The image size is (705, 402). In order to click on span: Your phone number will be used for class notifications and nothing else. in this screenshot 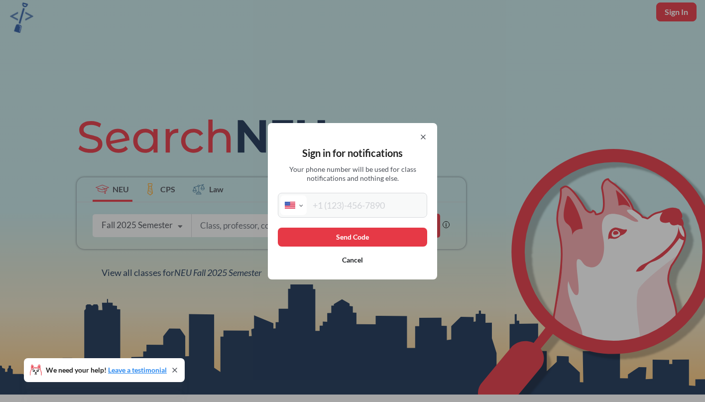, I will do `click(352, 174)`.